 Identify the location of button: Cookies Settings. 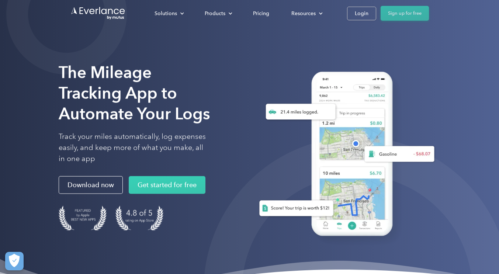
(14, 261).